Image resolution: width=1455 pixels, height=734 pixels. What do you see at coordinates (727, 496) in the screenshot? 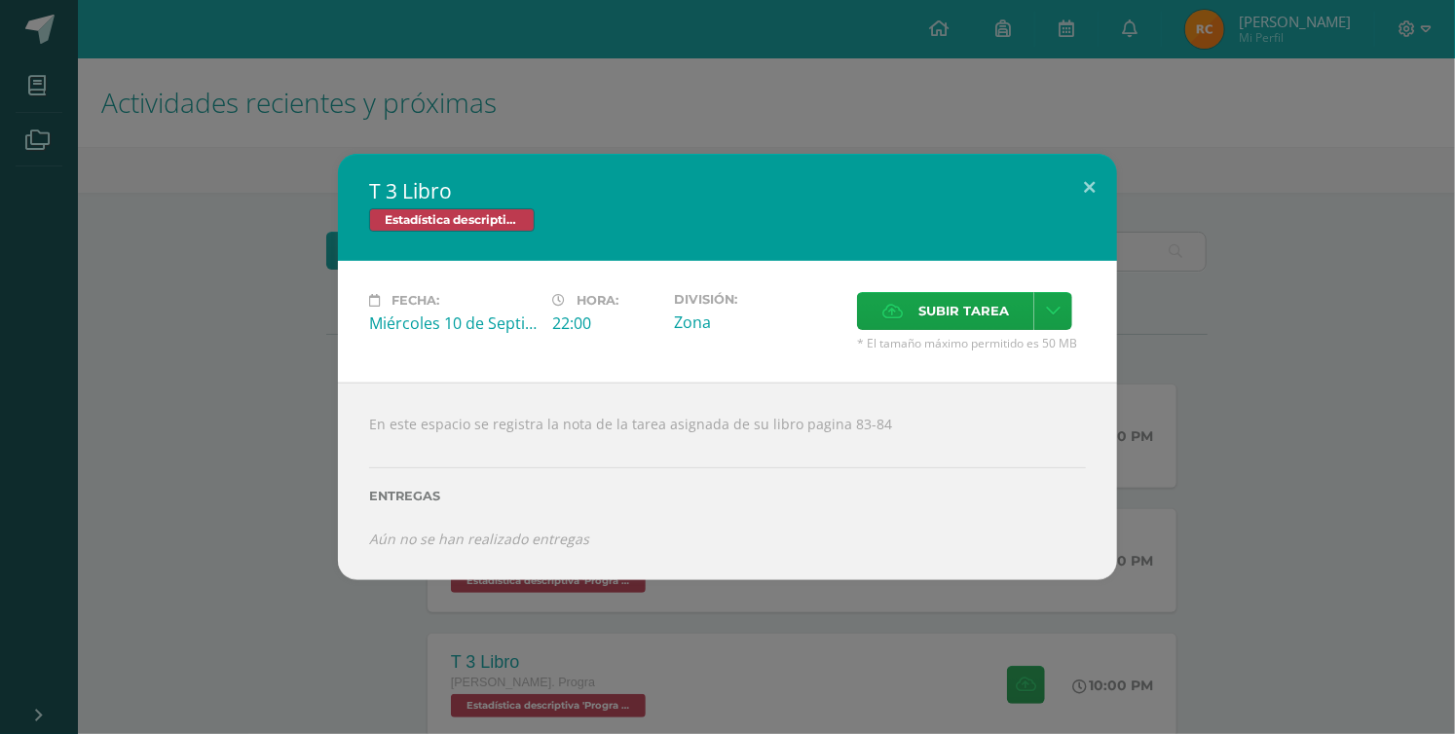
I see `label: Entregas` at bounding box center [727, 496].